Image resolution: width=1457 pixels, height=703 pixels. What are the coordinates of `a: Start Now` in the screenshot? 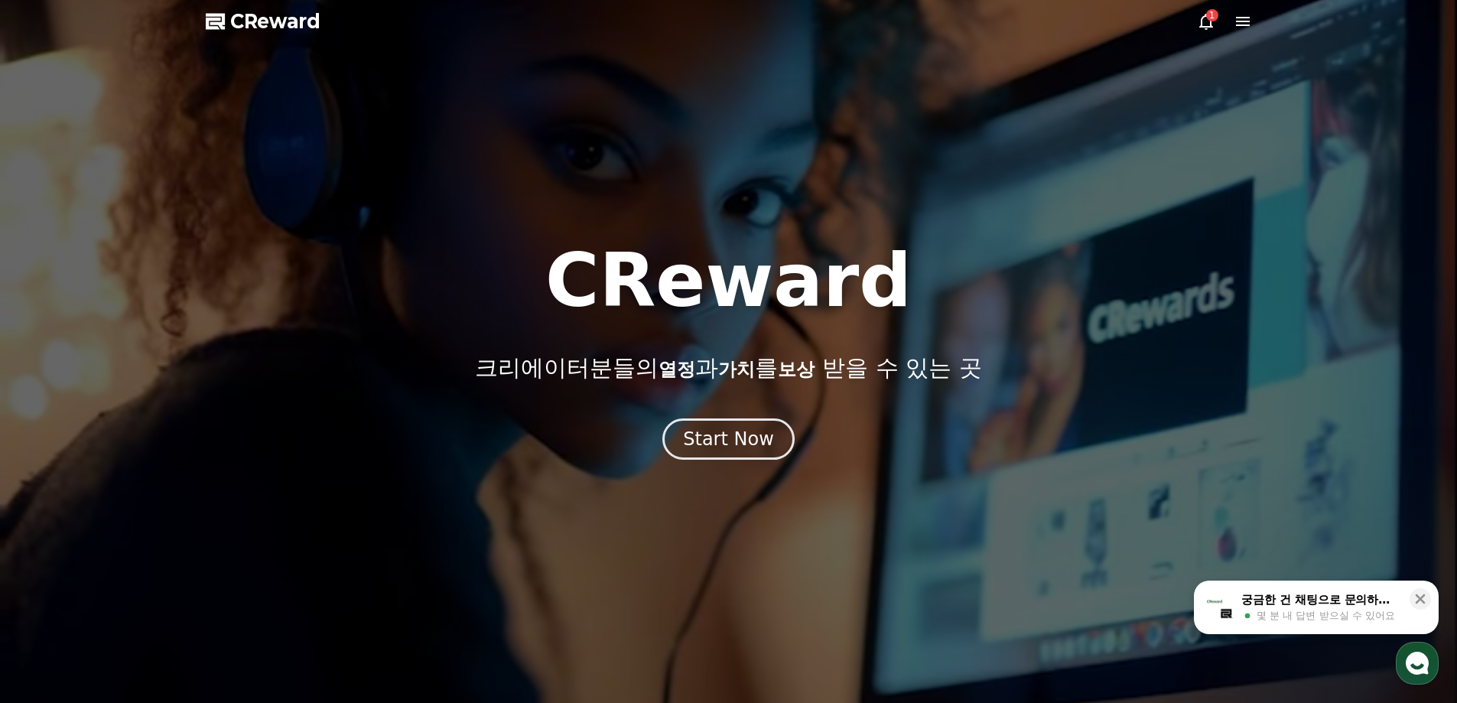 It's located at (728, 440).